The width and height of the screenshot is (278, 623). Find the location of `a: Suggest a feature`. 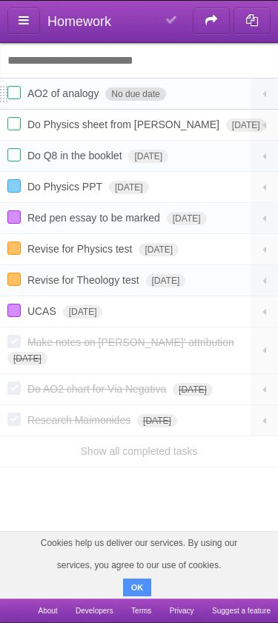

a: Suggest a feature is located at coordinates (241, 610).